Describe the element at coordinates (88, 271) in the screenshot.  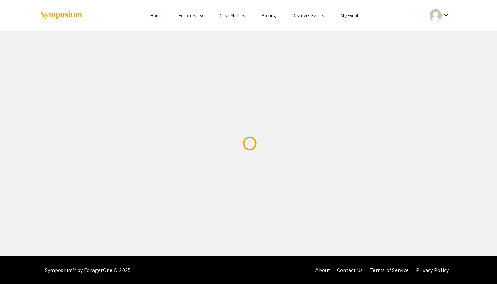
I see `div: Symposium™ by ForagerOne © 2025` at that location.